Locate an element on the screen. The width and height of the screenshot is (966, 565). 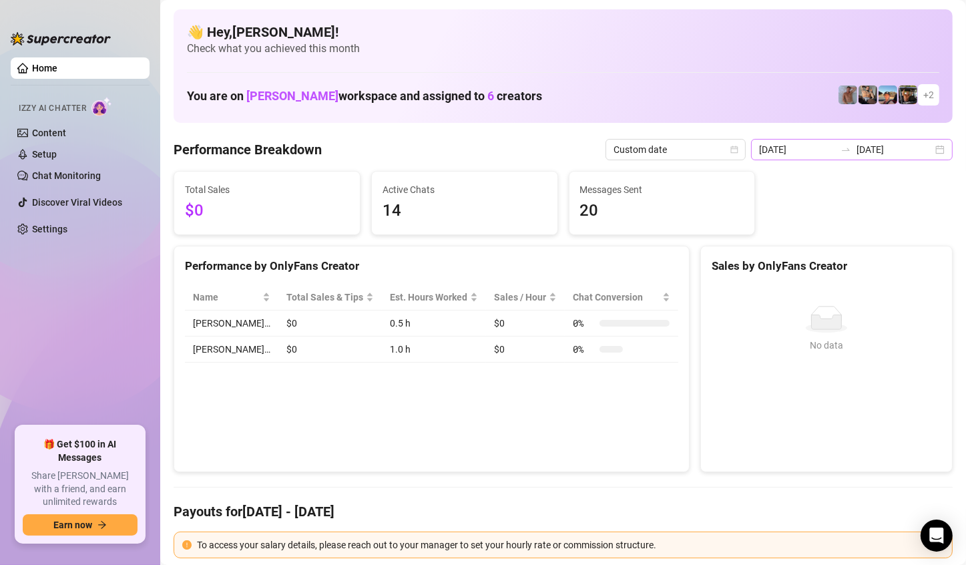
img: Joey is located at coordinates (848, 95).